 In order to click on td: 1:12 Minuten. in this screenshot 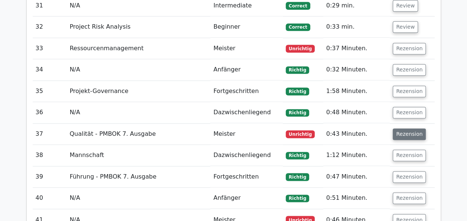, I will do `click(356, 155)`.